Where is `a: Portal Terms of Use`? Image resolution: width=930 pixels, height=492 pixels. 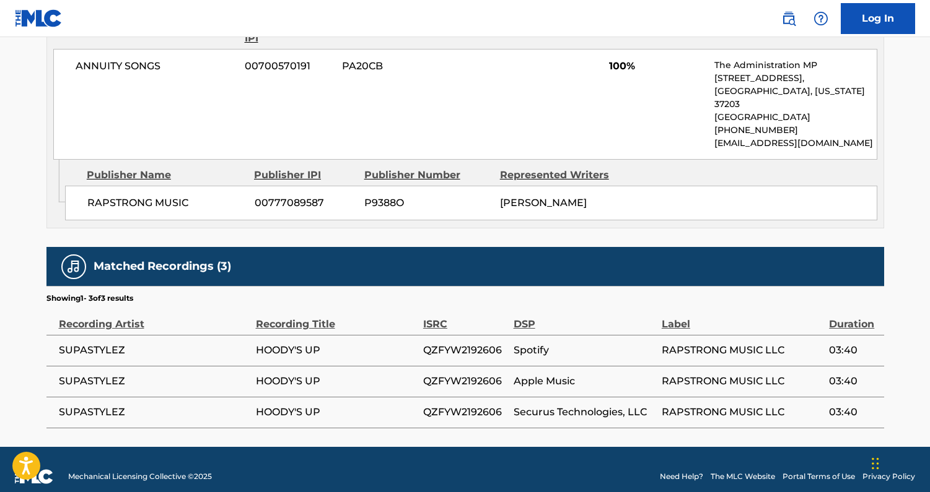 a: Portal Terms of Use is located at coordinates (818, 477).